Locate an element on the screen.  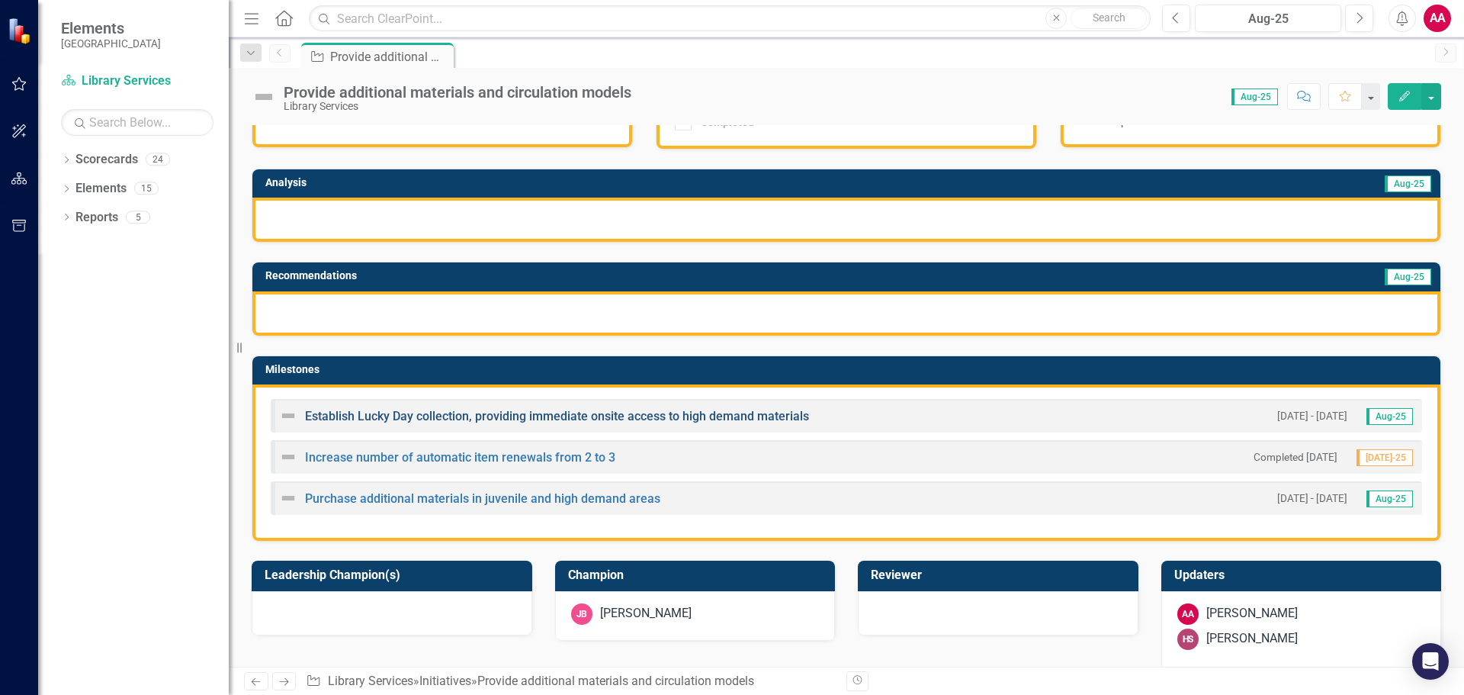
h3: Milestones is located at coordinates (849, 369).